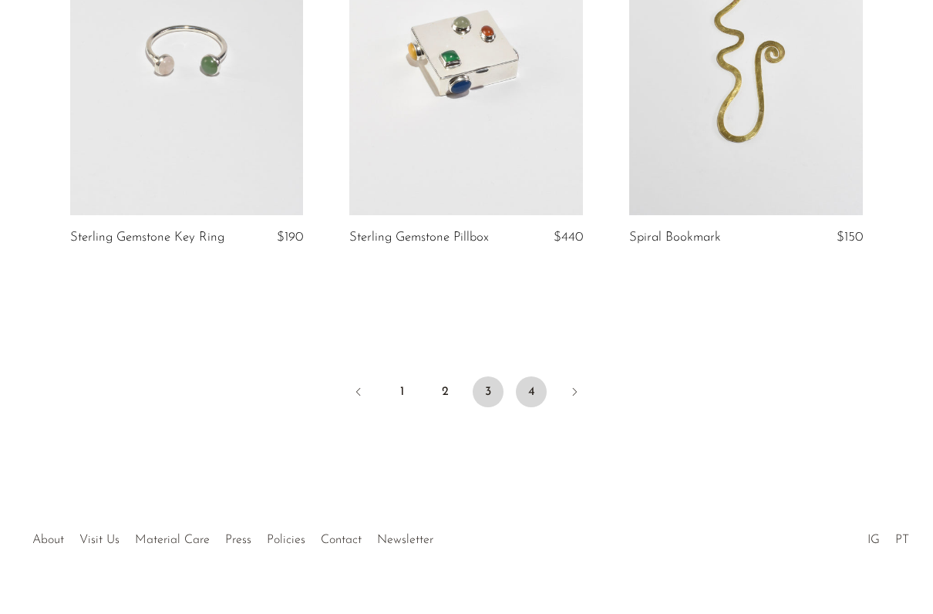  Describe the element at coordinates (233, 536) in the screenshot. I see `ul: Quick links` at that location.